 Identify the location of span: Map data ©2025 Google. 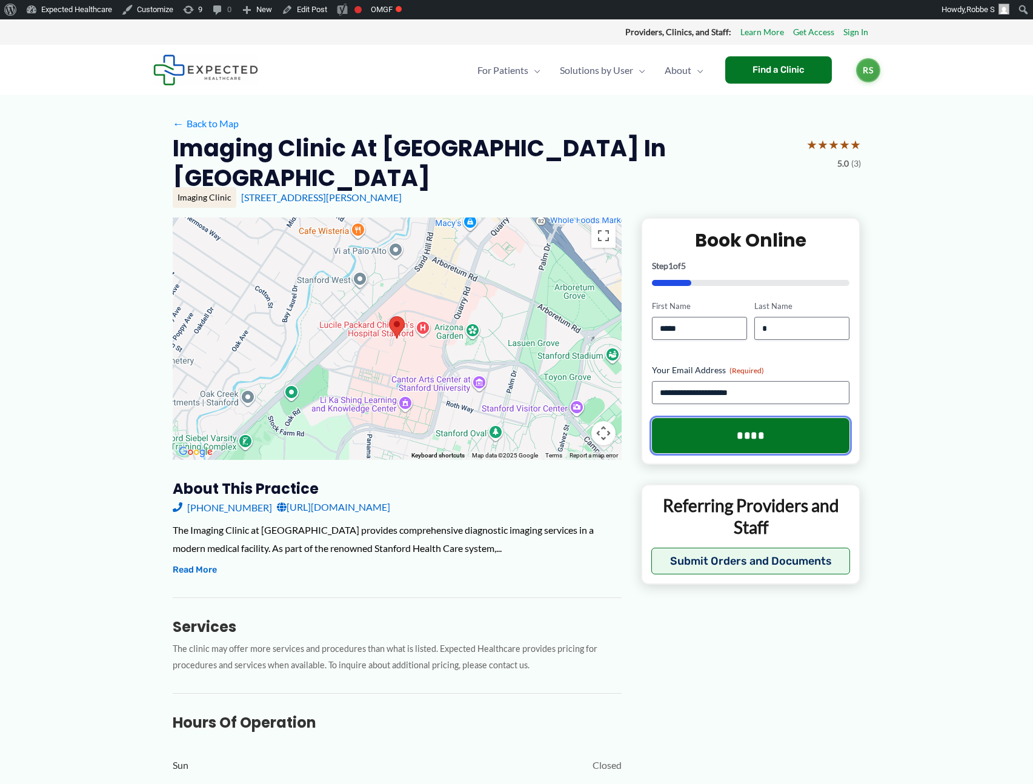
(505, 455).